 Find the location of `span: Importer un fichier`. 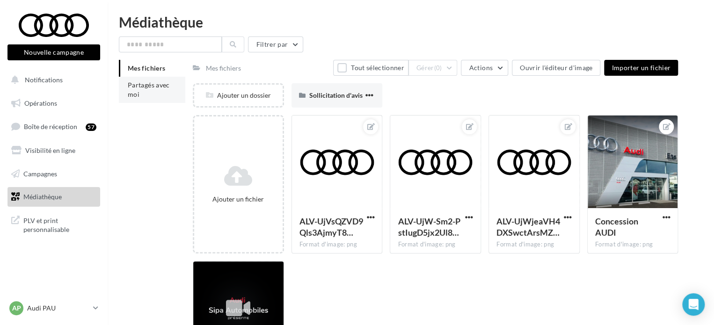

span: Importer un fichier is located at coordinates (641, 67).